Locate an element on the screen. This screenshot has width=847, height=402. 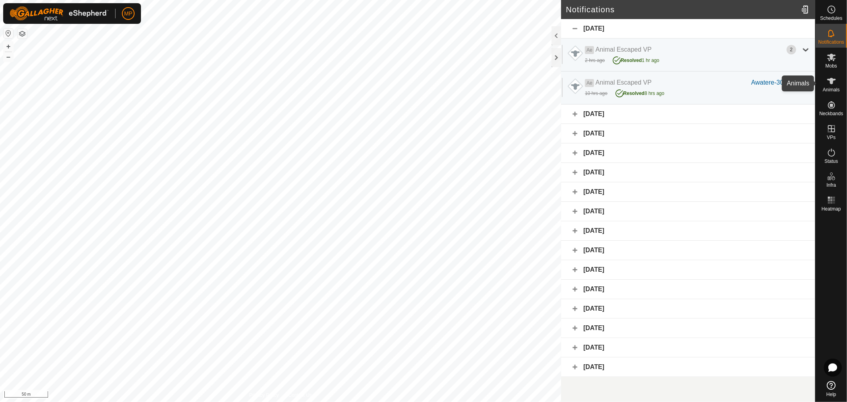
span: VPs is located at coordinates (831, 137).